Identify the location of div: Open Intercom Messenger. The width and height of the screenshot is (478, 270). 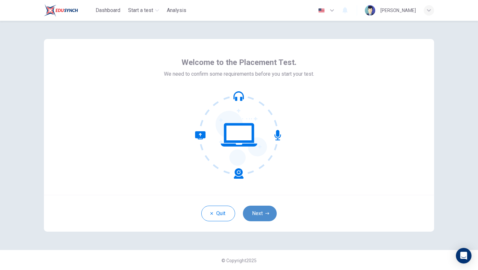
(464, 256).